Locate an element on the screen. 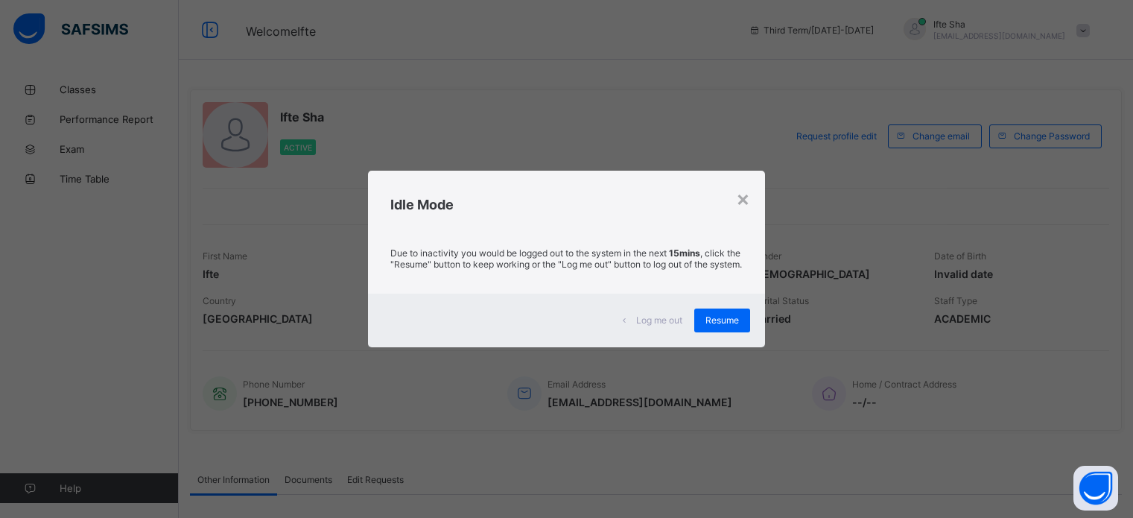  span: Resume is located at coordinates (722, 320).